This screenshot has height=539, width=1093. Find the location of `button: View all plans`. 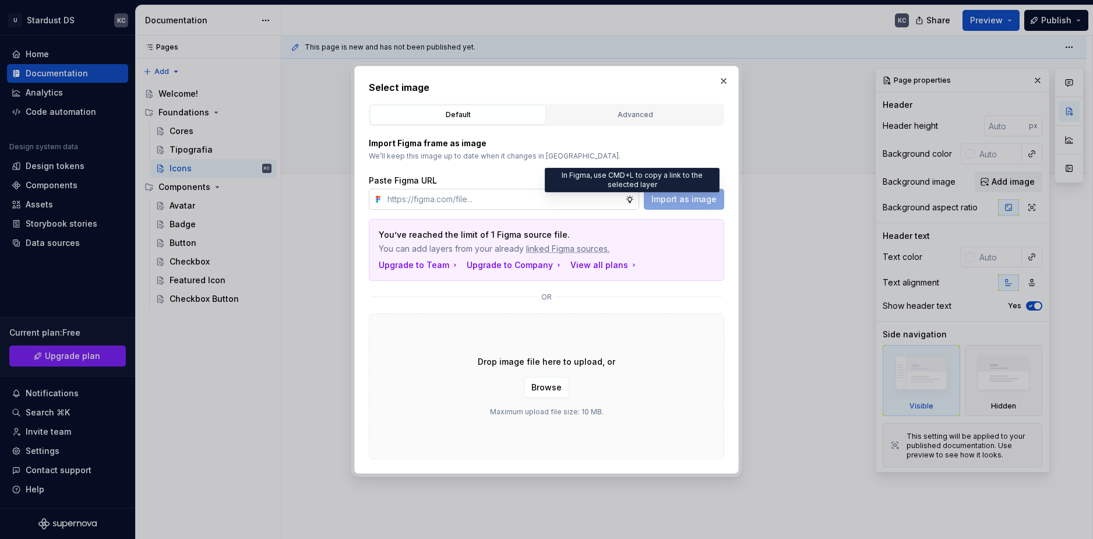

button: View all plans is located at coordinates (604, 265).